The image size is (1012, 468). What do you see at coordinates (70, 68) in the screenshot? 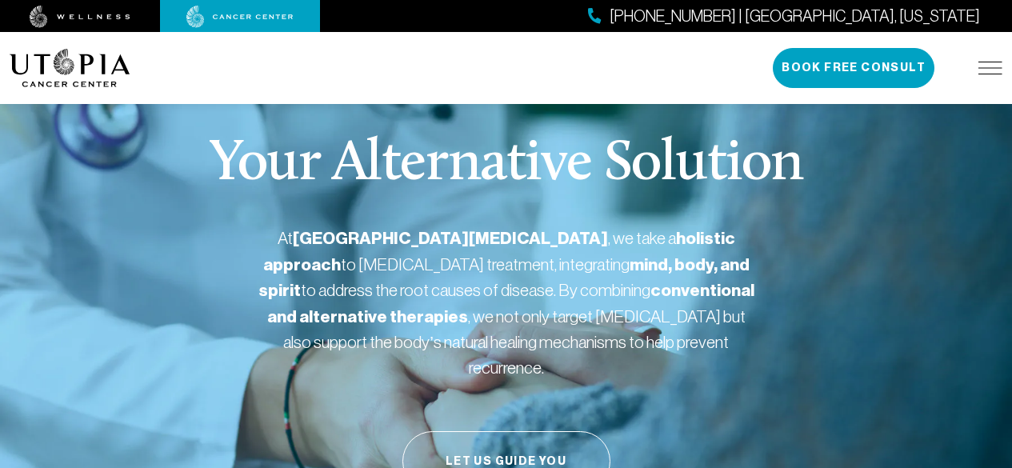
I see `img: logo` at bounding box center [70, 68].